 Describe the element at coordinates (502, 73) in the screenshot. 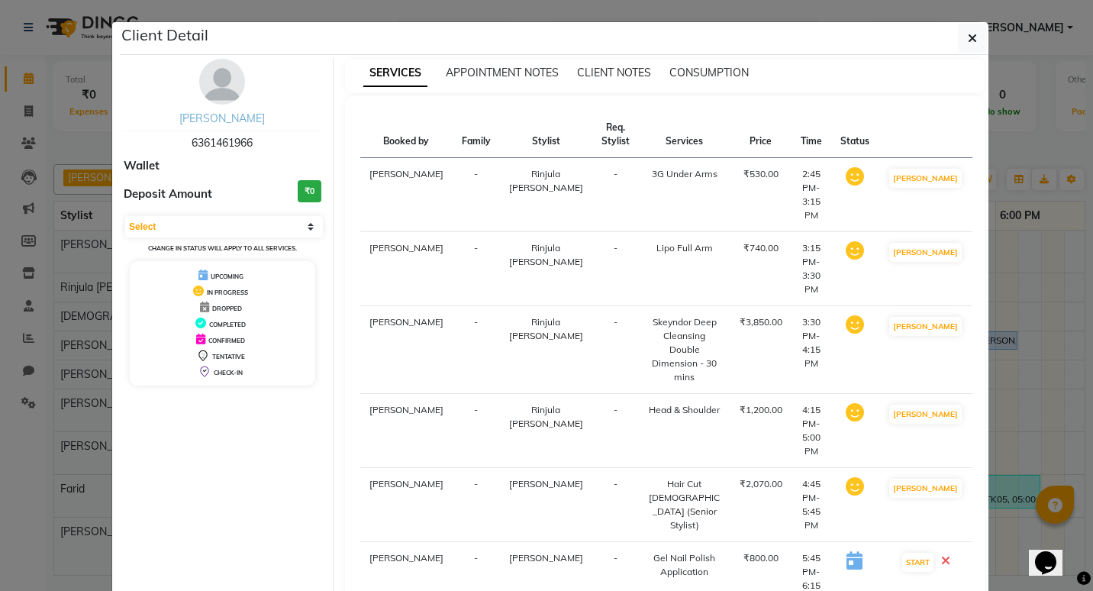

I see `span: APPOINTMENT NOTES` at that location.